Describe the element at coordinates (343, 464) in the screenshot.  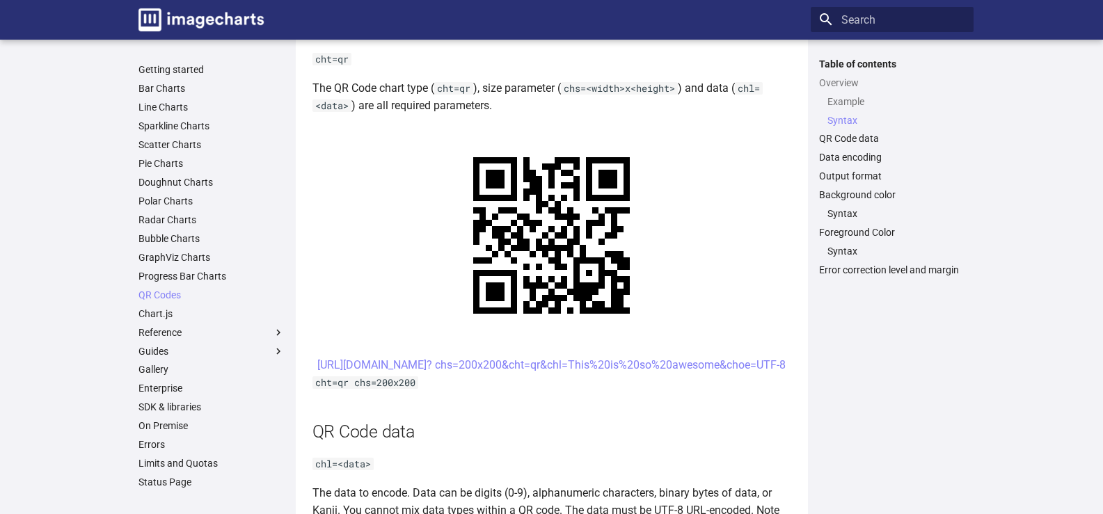
I see `code: chl=<data>` at that location.